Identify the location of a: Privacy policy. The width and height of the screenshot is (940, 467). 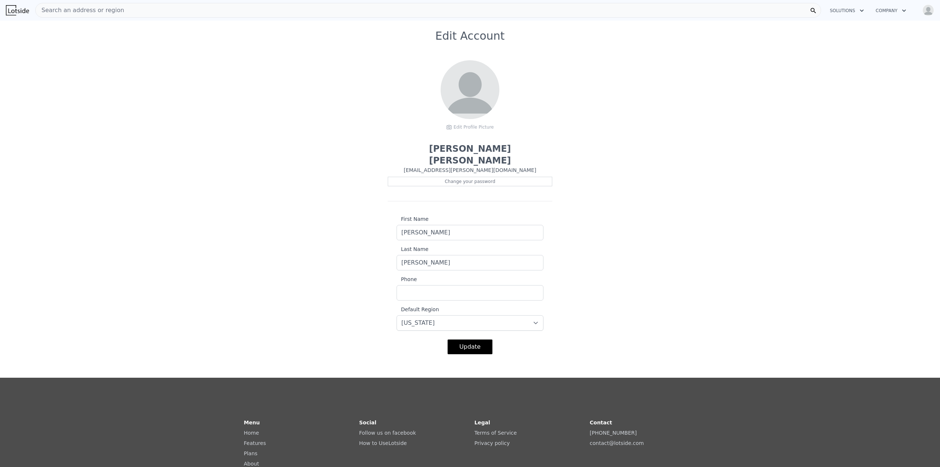
(492, 443).